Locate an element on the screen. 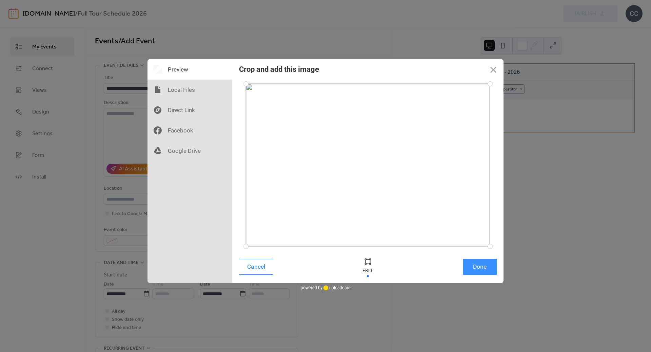 This screenshot has height=352, width=651. div: Crop and add this image is located at coordinates (279, 69).